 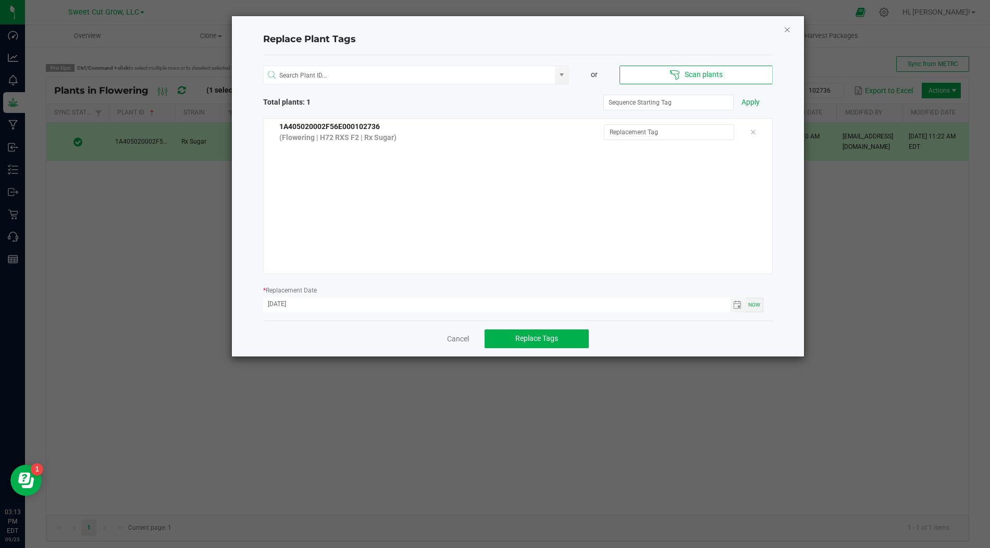 I want to click on input: Replacement Tag, so click(x=669, y=132).